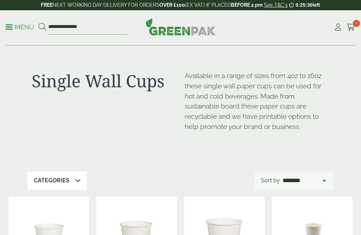  Describe the element at coordinates (257, 101) in the screenshot. I see `p: Available in a range of sizes from 4oz to 16oz these single wall paper cups can be used for hot a...` at that location.